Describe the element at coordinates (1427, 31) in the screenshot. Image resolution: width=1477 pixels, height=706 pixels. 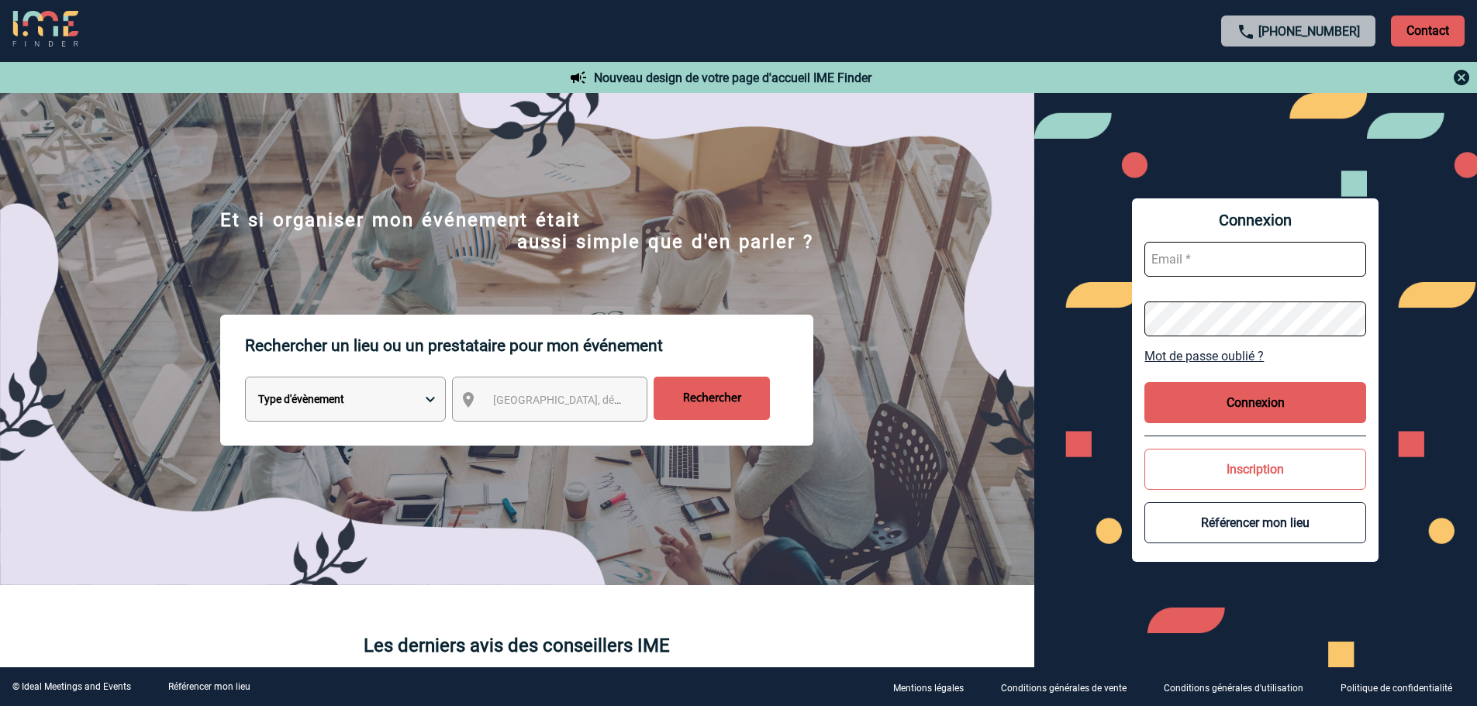
I see `p: Contact` at that location.